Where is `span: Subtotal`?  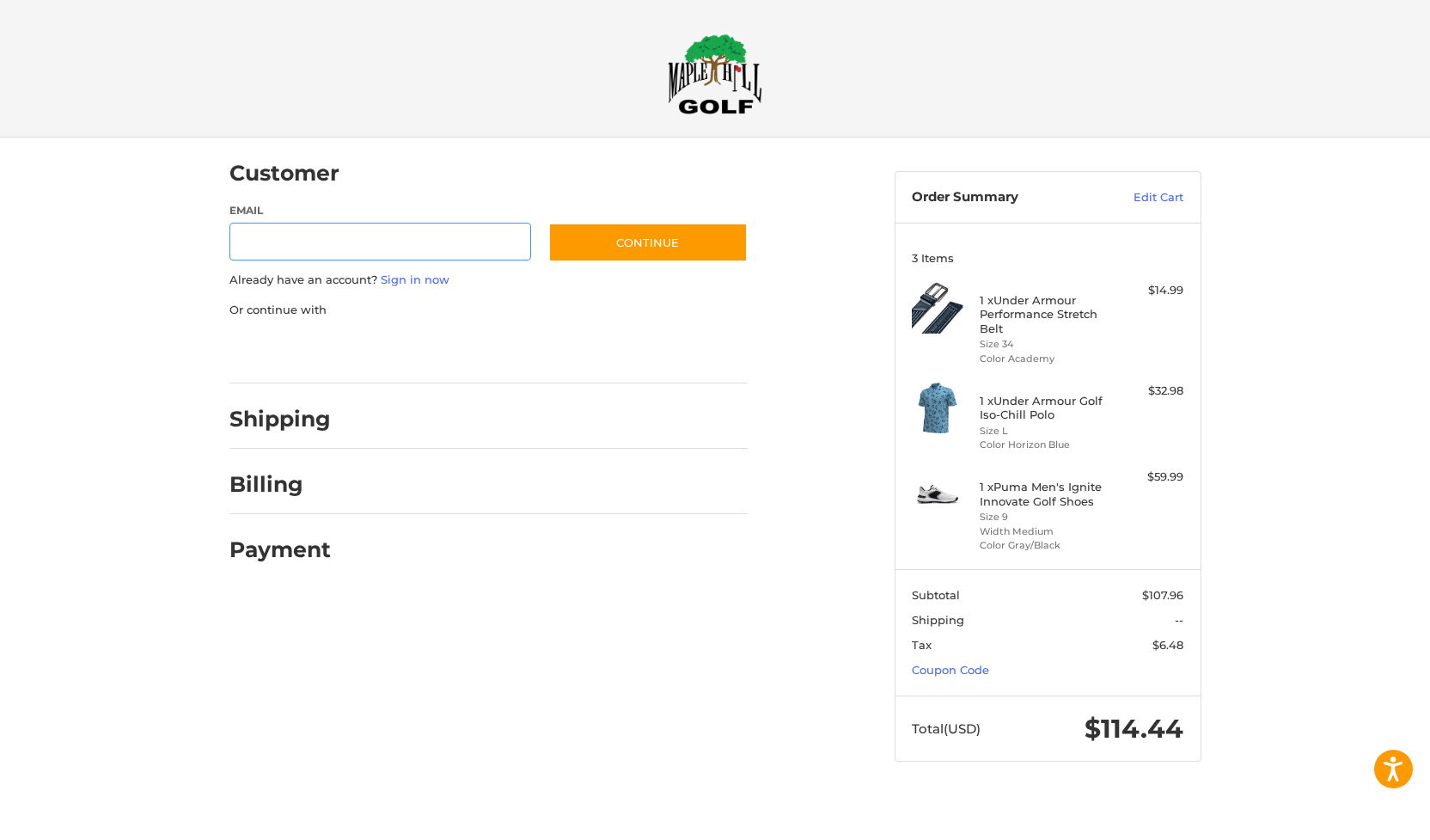 span: Subtotal is located at coordinates (936, 595).